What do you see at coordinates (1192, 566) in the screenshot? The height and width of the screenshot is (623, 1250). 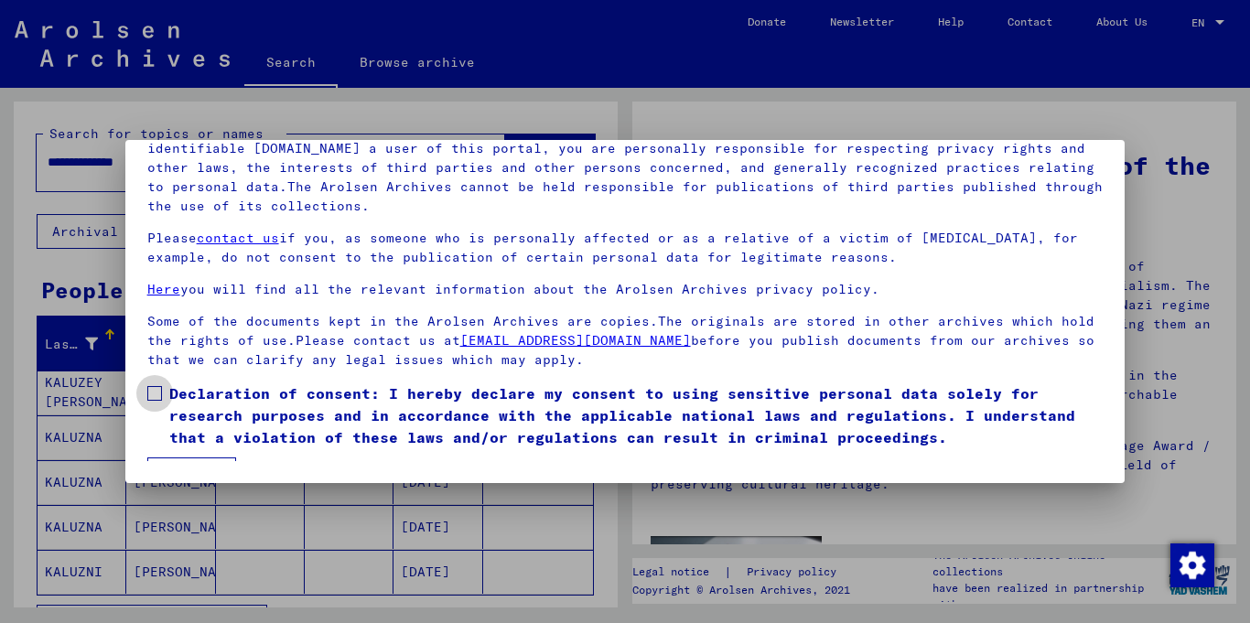 I see `img: Change consent` at bounding box center [1192, 566].